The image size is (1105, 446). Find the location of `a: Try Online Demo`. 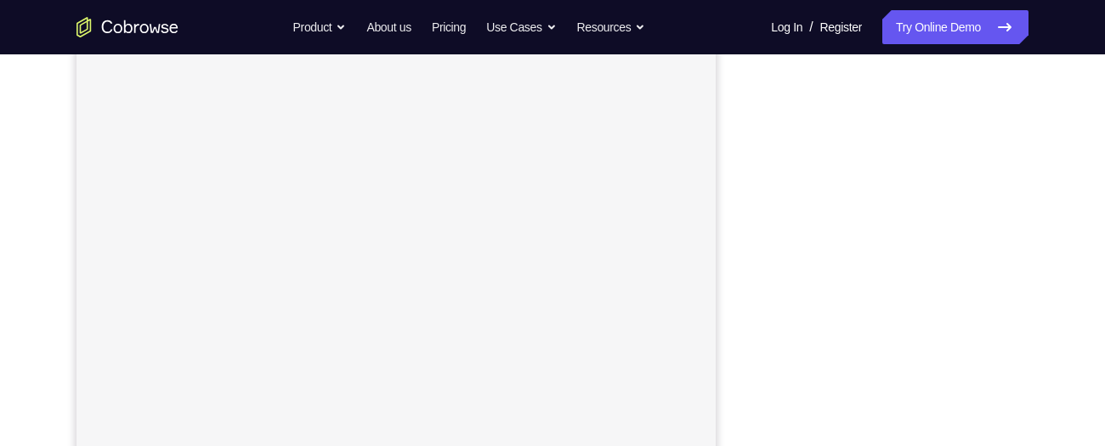

a: Try Online Demo is located at coordinates (955, 27).